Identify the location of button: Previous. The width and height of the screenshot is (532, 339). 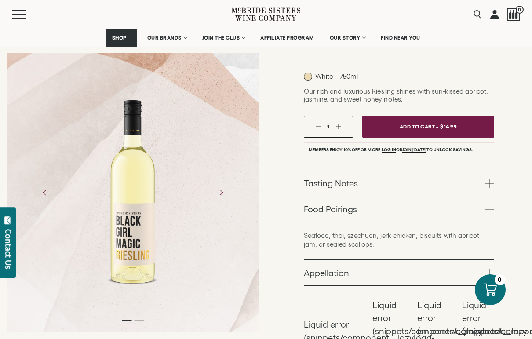
(45, 193).